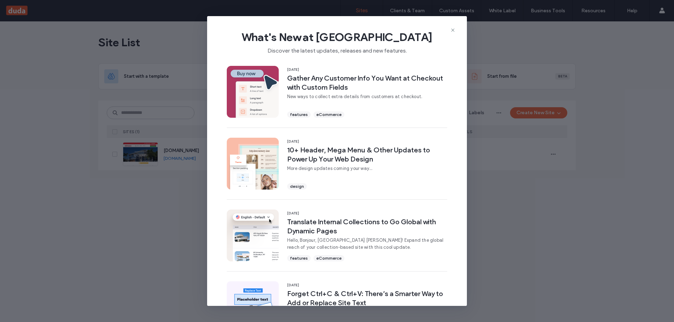 Image resolution: width=674 pixels, height=322 pixels. What do you see at coordinates (367, 299) in the screenshot?
I see `span: Forget Ctrl+C & Ctrl+V: There’s a Smarter Way to Add or Replace Site Text` at bounding box center [367, 299].